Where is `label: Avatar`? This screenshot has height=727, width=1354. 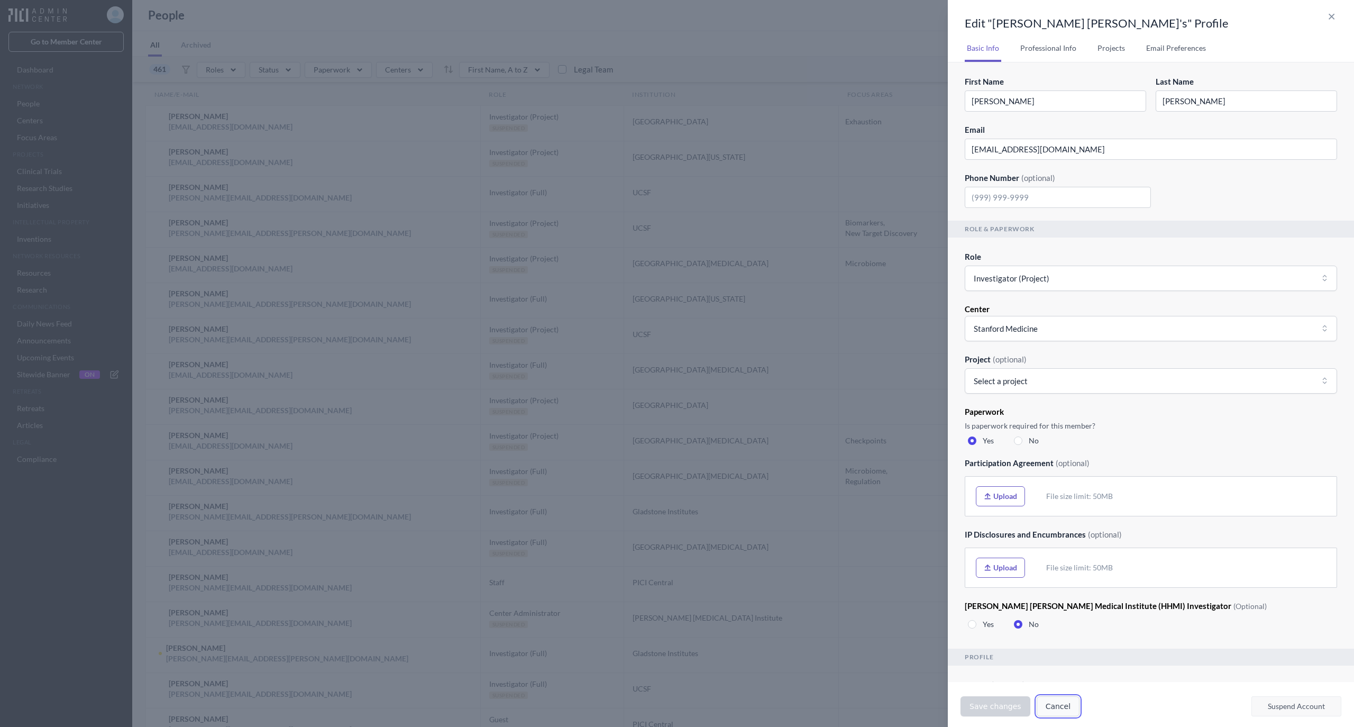
label: Avatar is located at coordinates (1151, 687).